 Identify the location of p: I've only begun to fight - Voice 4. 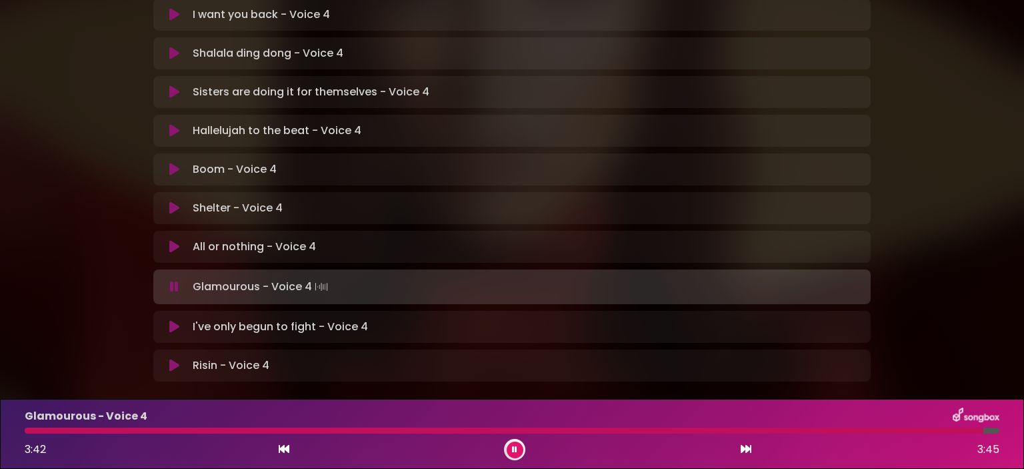
(280, 327).